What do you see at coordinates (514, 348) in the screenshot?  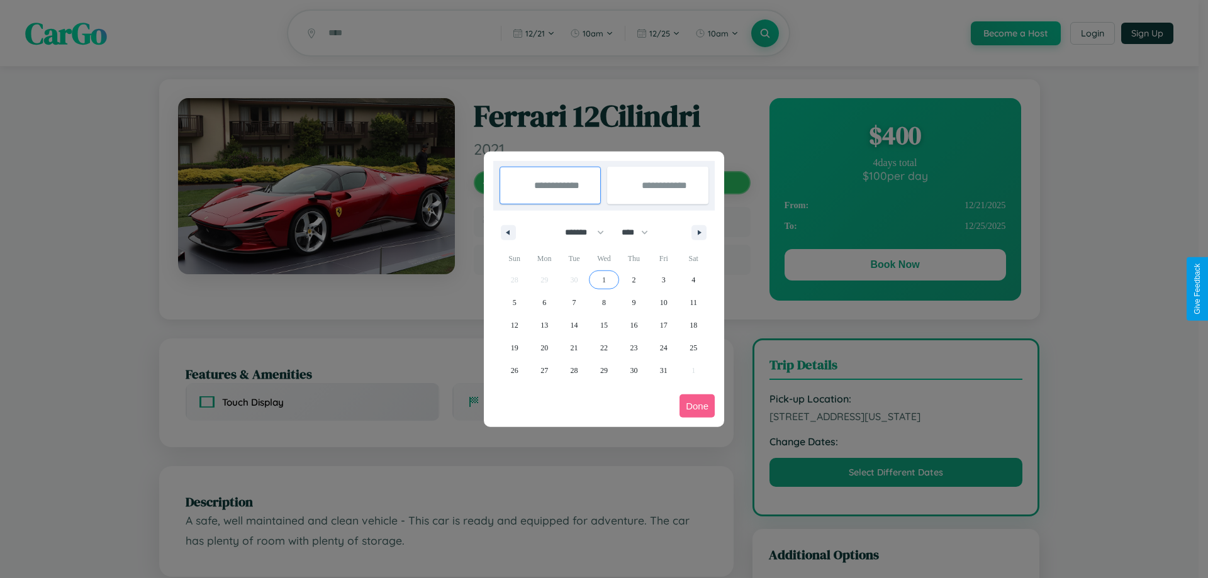 I see `button: 19` at bounding box center [514, 348].